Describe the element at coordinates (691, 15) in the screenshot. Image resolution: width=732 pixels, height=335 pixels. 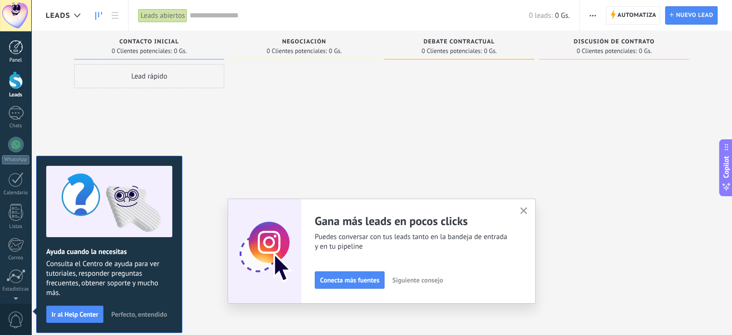
I see `a: Nuevo lead` at that location.